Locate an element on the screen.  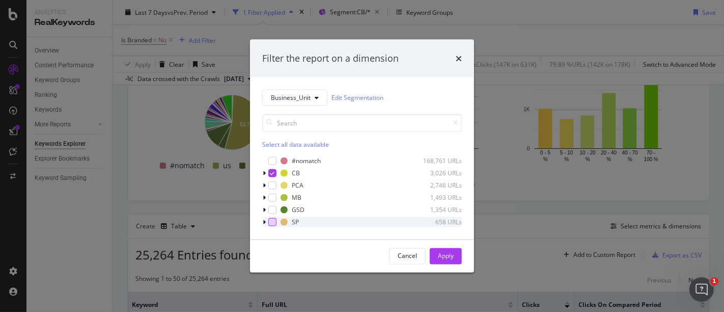
button: Apply is located at coordinates (445, 256).